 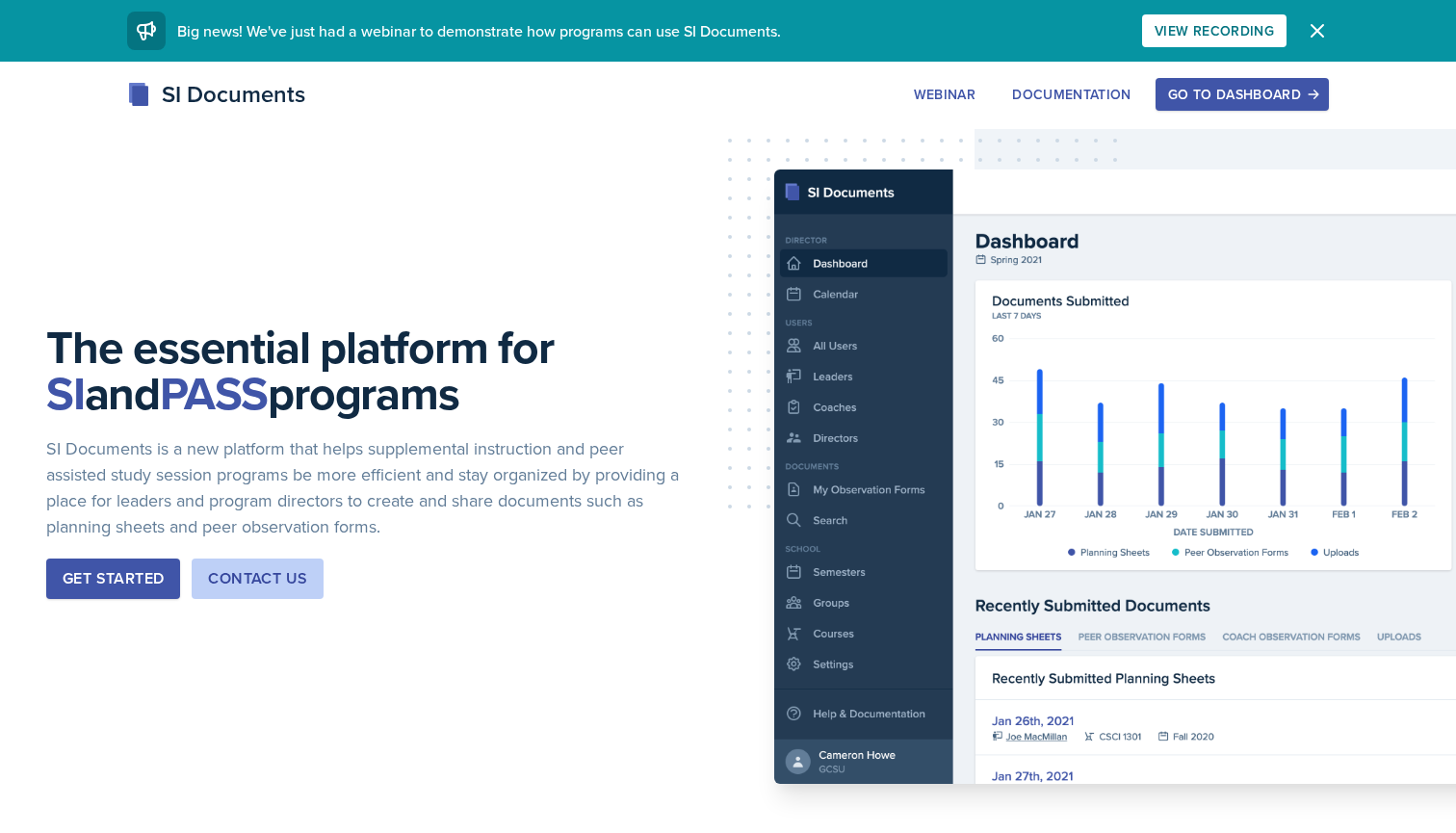 What do you see at coordinates (1072, 95) in the screenshot?
I see `button: Documentation` at bounding box center [1072, 95].